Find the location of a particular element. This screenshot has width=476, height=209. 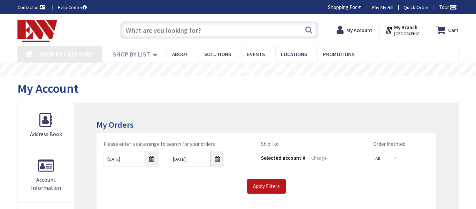

a: Pay My Bill is located at coordinates (383, 7).